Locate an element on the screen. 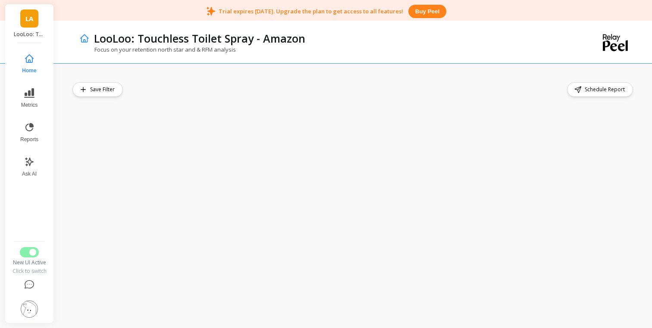 The width and height of the screenshot is (652, 328). div: Click to switch is located at coordinates (29, 271).